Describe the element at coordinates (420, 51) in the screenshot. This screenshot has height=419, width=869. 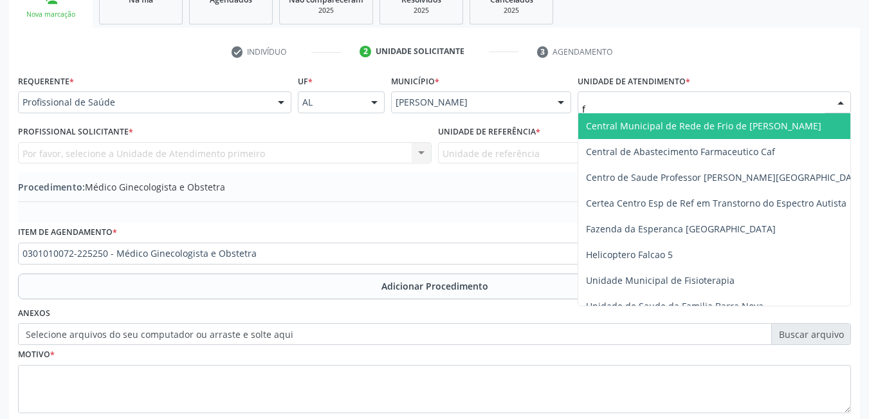
I see `div: Unidade solicitante` at that location.